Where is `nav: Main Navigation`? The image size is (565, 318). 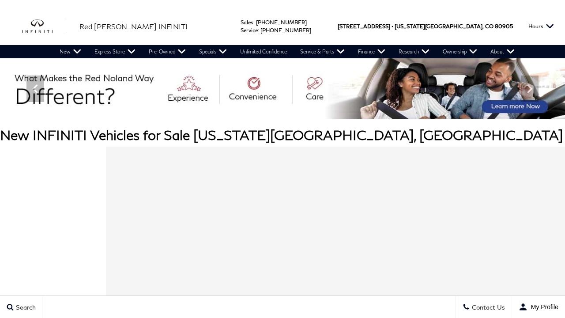 nav: Main Navigation is located at coordinates (287, 52).